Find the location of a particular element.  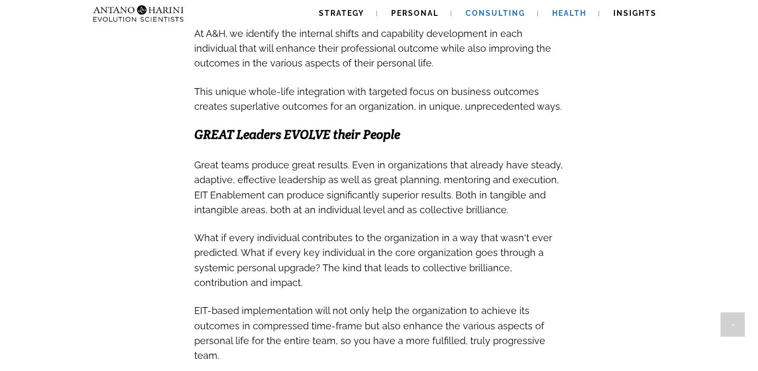

span: Strategy is located at coordinates (342, 13).